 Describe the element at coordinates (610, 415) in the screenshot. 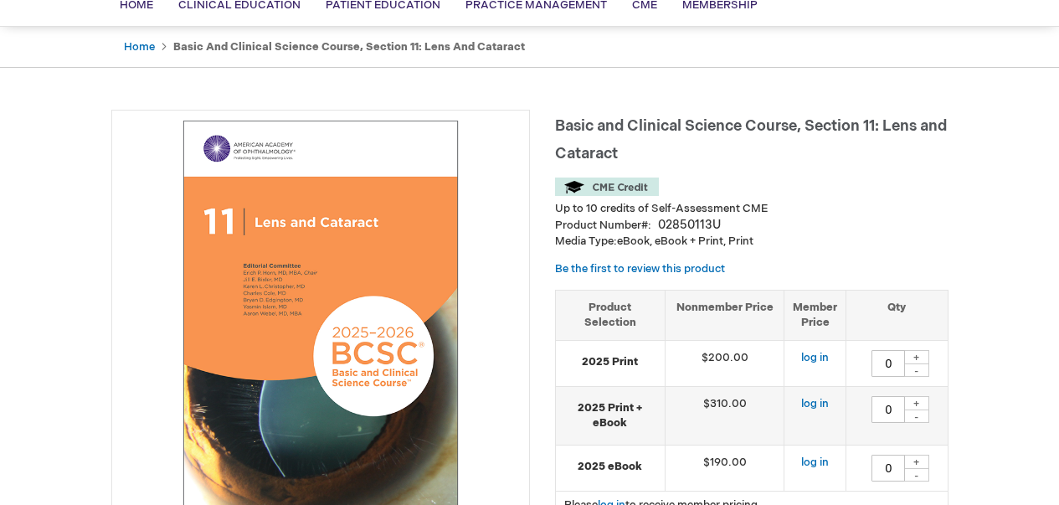

I see `strong: 2025 Print + eBook` at that location.